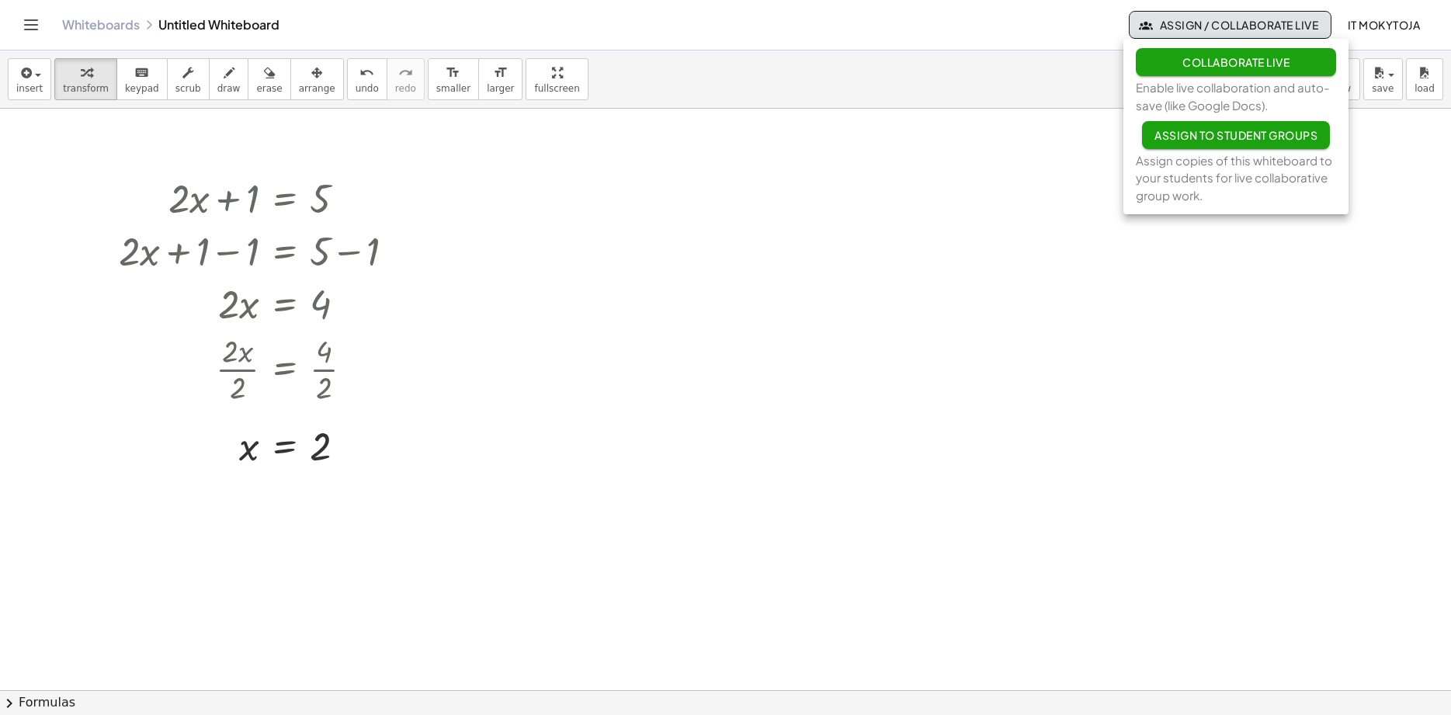 The image size is (1451, 715). What do you see at coordinates (85, 79) in the screenshot?
I see `button: transform` at bounding box center [85, 79].